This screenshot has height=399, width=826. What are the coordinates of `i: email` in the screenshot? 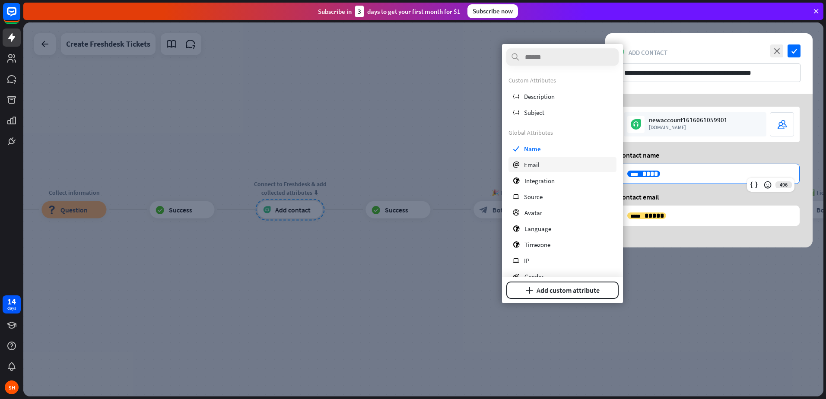 It's located at (516, 165).